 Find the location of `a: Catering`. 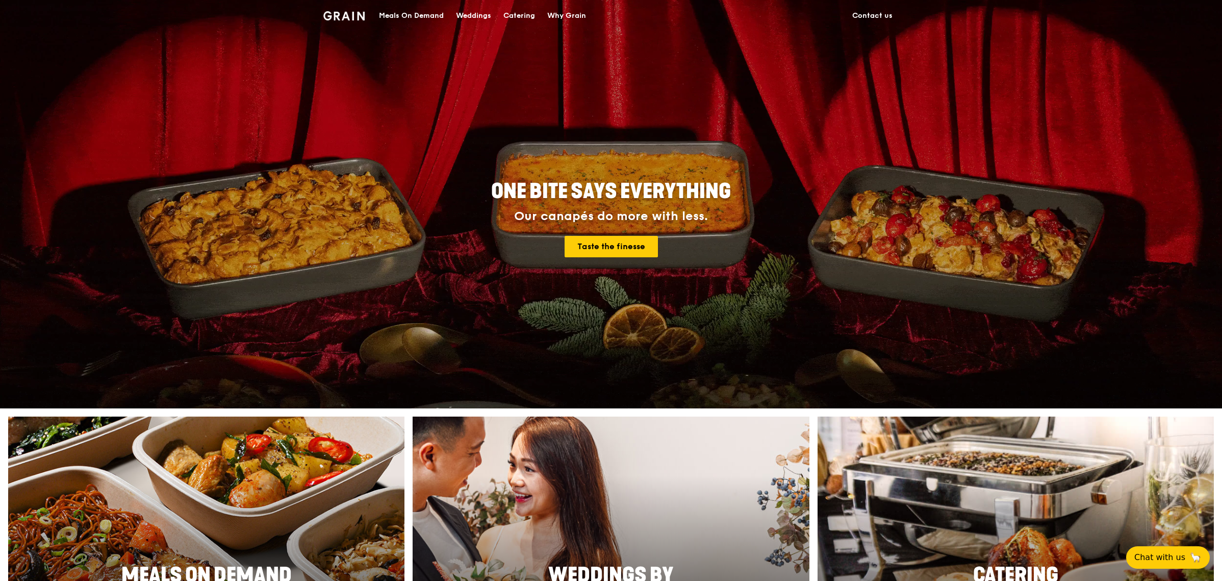

a: Catering is located at coordinates (519, 16).